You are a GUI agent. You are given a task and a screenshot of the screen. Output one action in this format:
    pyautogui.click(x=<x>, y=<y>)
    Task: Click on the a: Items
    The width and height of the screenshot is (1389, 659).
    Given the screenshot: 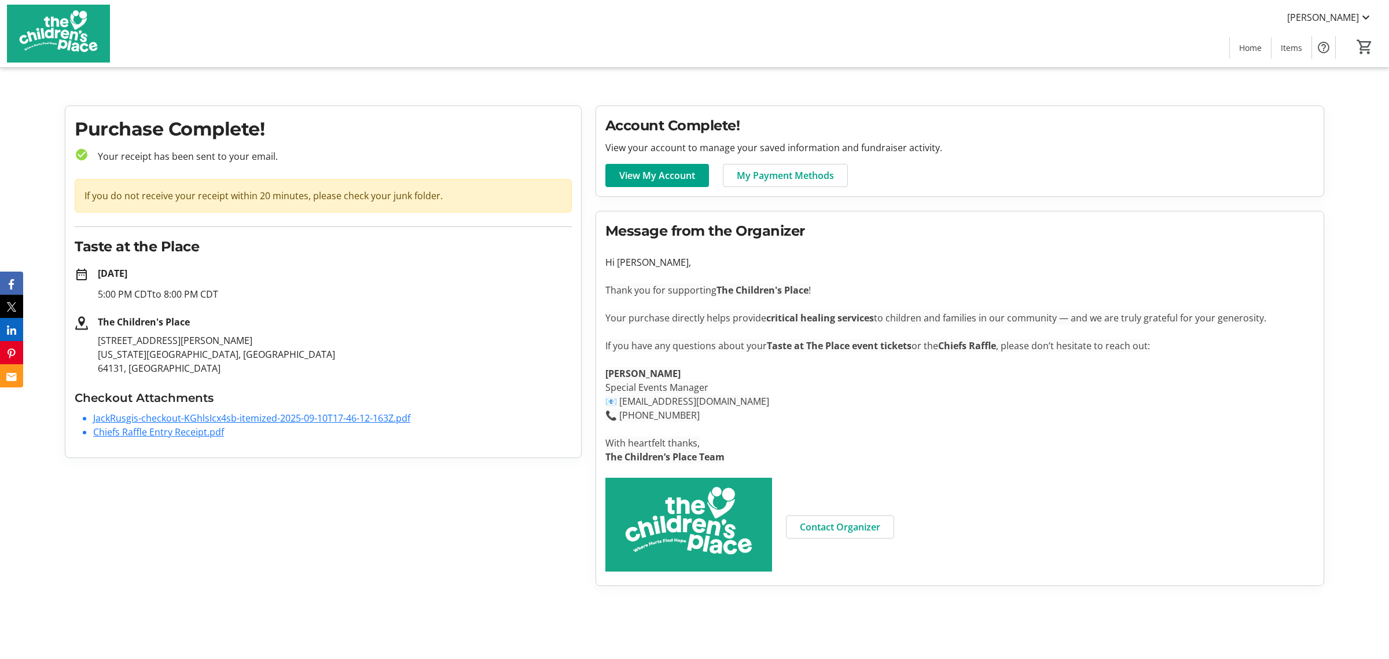 What is the action you would take?
    pyautogui.click(x=1292, y=47)
    